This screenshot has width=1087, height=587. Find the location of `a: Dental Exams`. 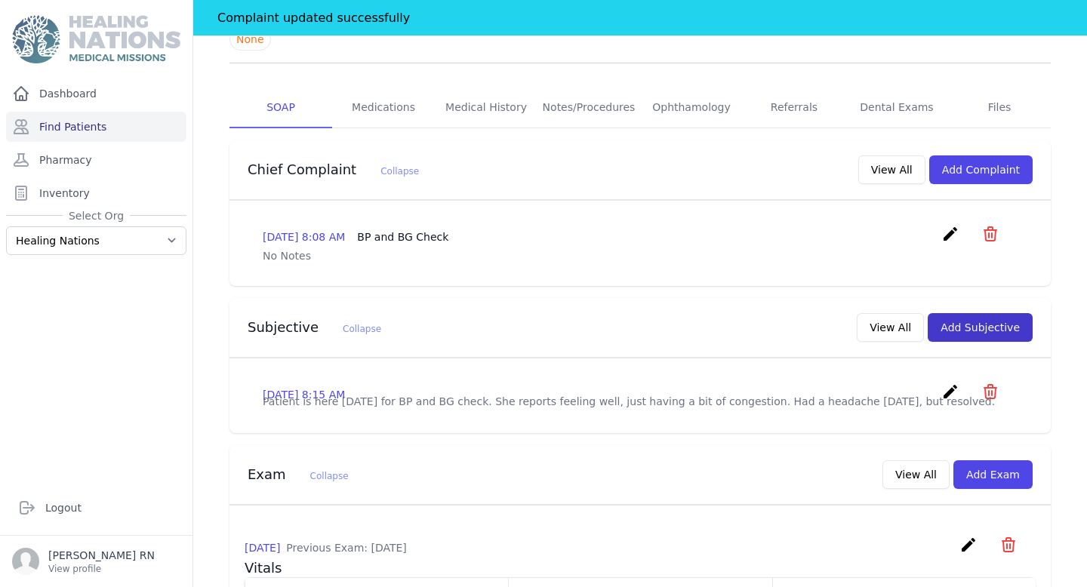

a: Dental Exams is located at coordinates (897, 108).